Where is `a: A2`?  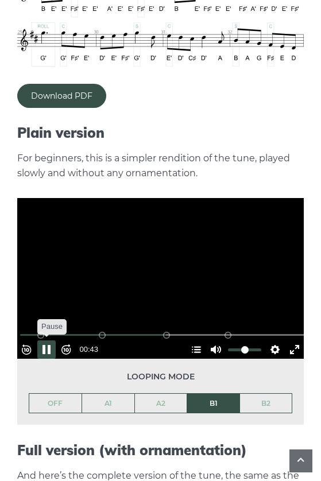 a: A2 is located at coordinates (161, 404).